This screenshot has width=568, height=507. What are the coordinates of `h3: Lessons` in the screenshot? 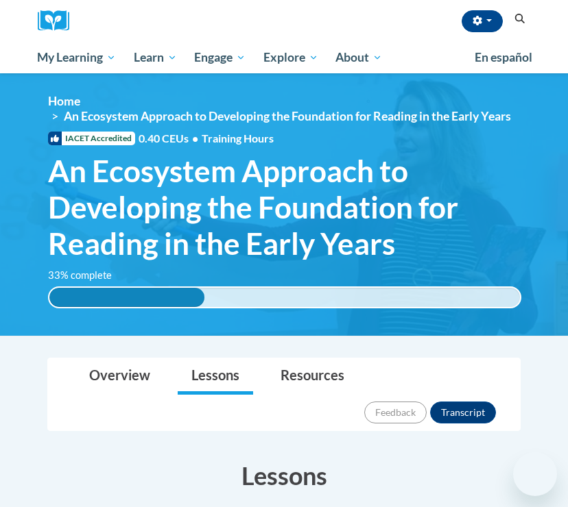 It's located at (284, 476).